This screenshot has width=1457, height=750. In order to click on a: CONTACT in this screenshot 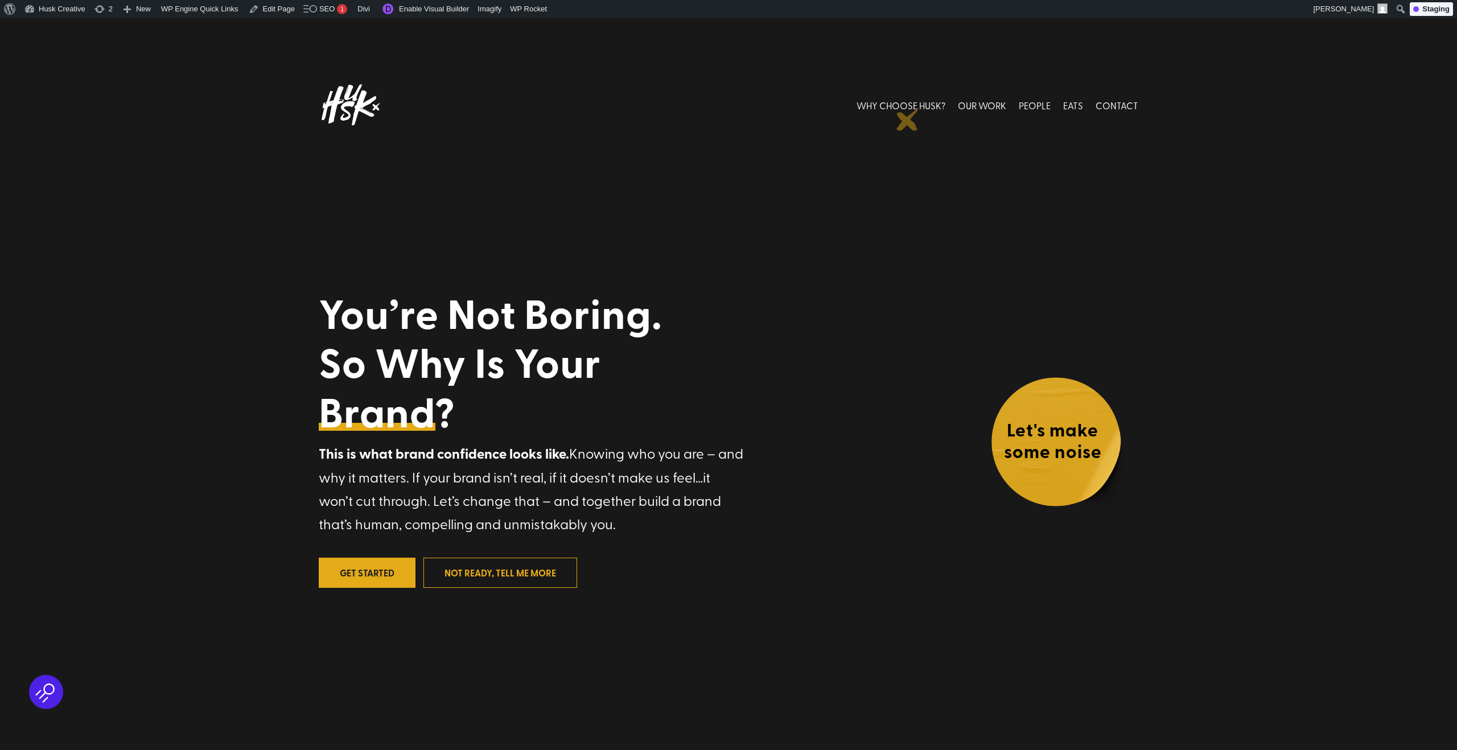, I will do `click(1116, 105)`.